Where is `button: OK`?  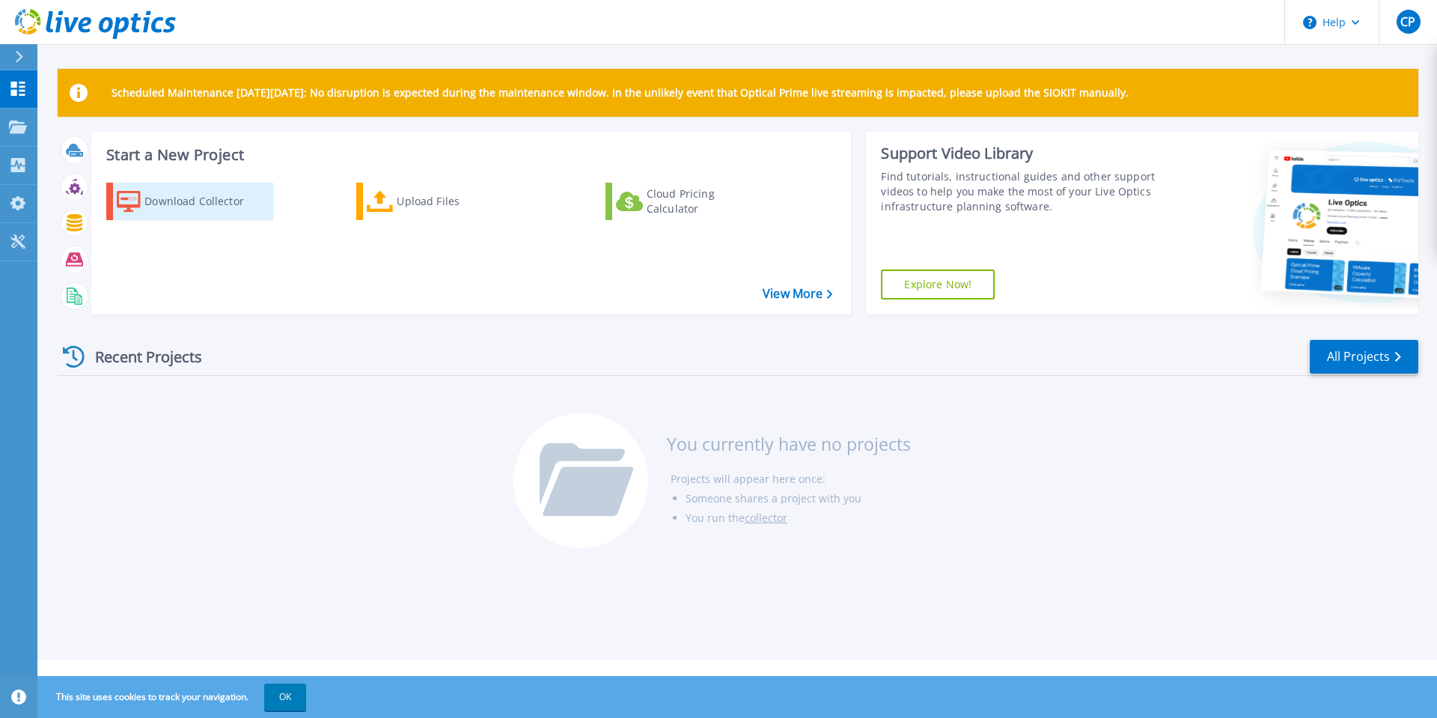
button: OK is located at coordinates (285, 697).